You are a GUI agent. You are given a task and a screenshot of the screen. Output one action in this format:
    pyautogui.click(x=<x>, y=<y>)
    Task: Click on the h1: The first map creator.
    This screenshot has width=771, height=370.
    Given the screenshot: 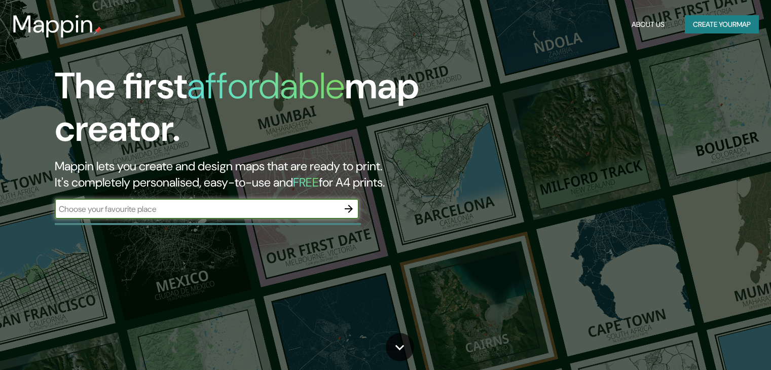 What is the action you would take?
    pyautogui.click(x=247, y=112)
    